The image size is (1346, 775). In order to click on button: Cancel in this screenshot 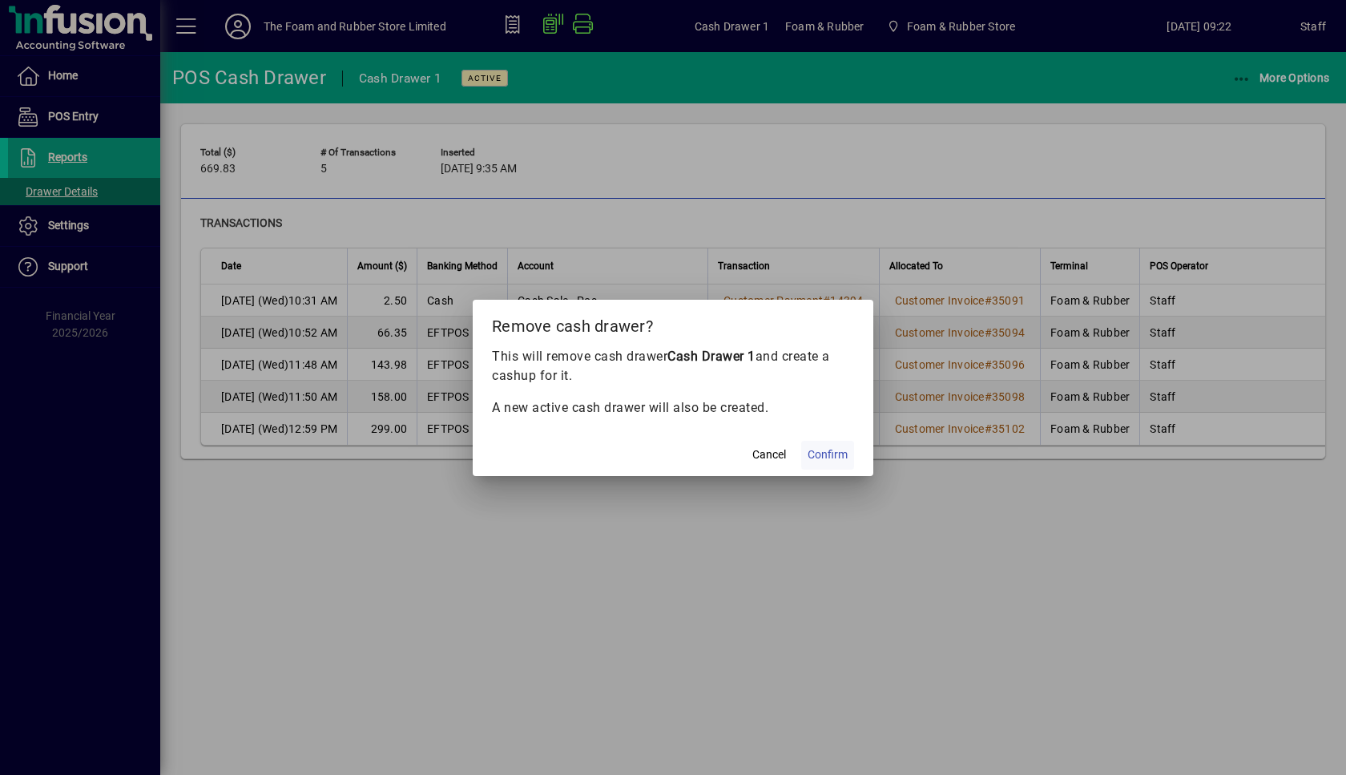, I will do `click(769, 455)`.